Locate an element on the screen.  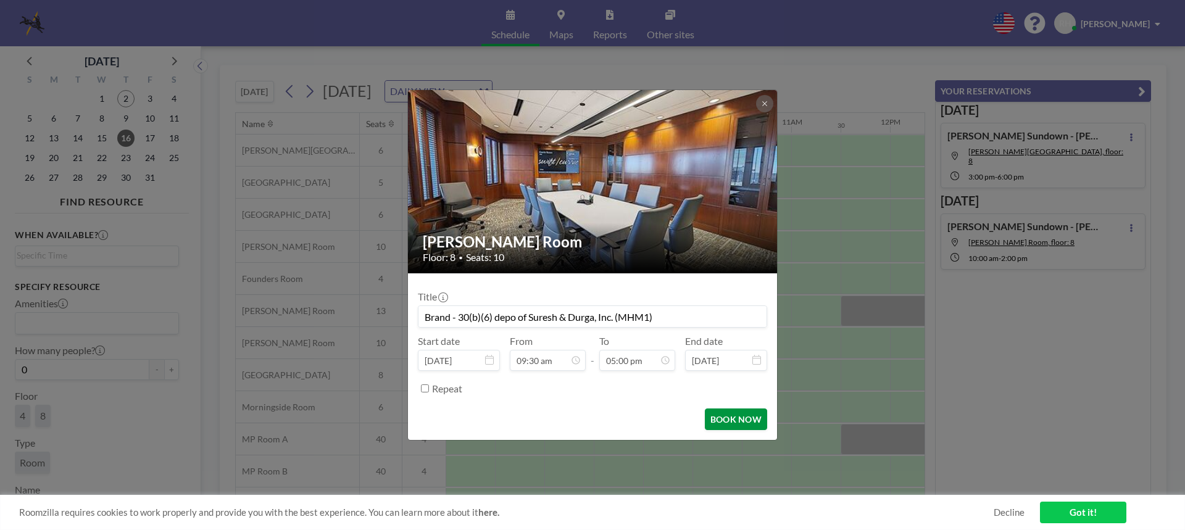
button: BOOK NOW is located at coordinates (736, 419).